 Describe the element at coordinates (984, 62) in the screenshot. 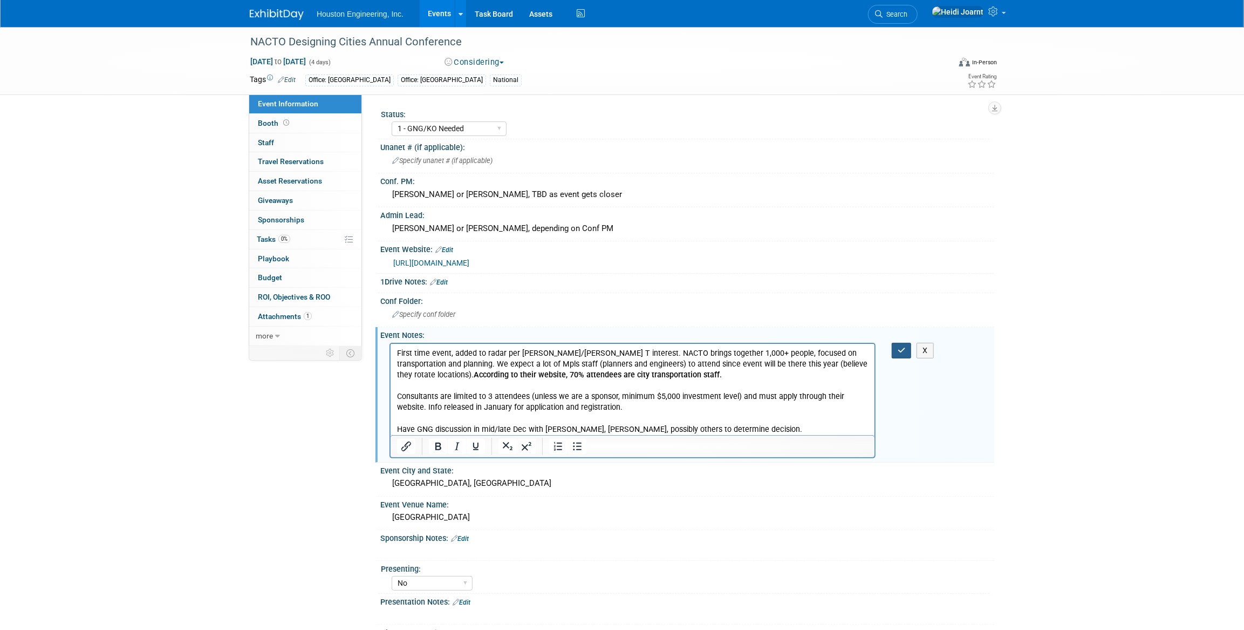

I see `div: In-Person` at that location.